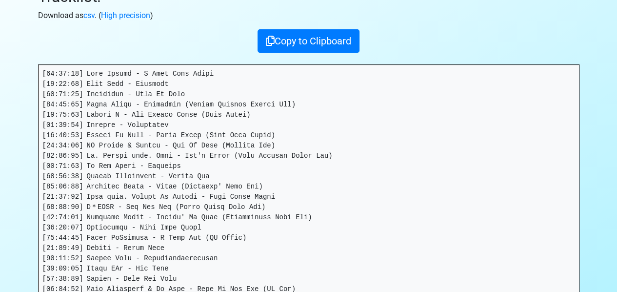  Describe the element at coordinates (125, 15) in the screenshot. I see `a: High precision` at that location.